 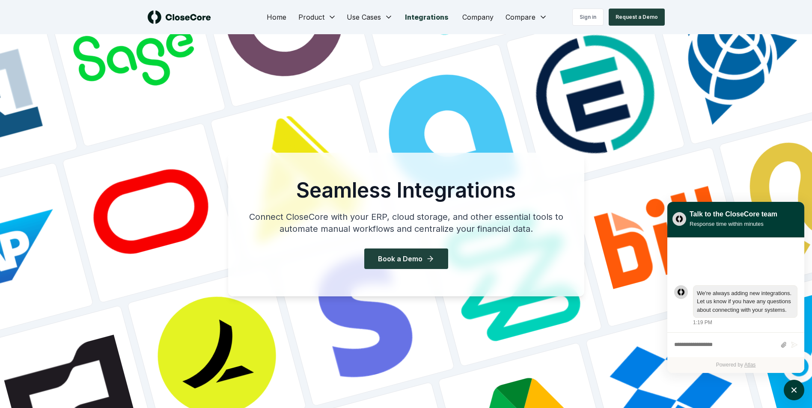 I want to click on a: Company, so click(x=478, y=17).